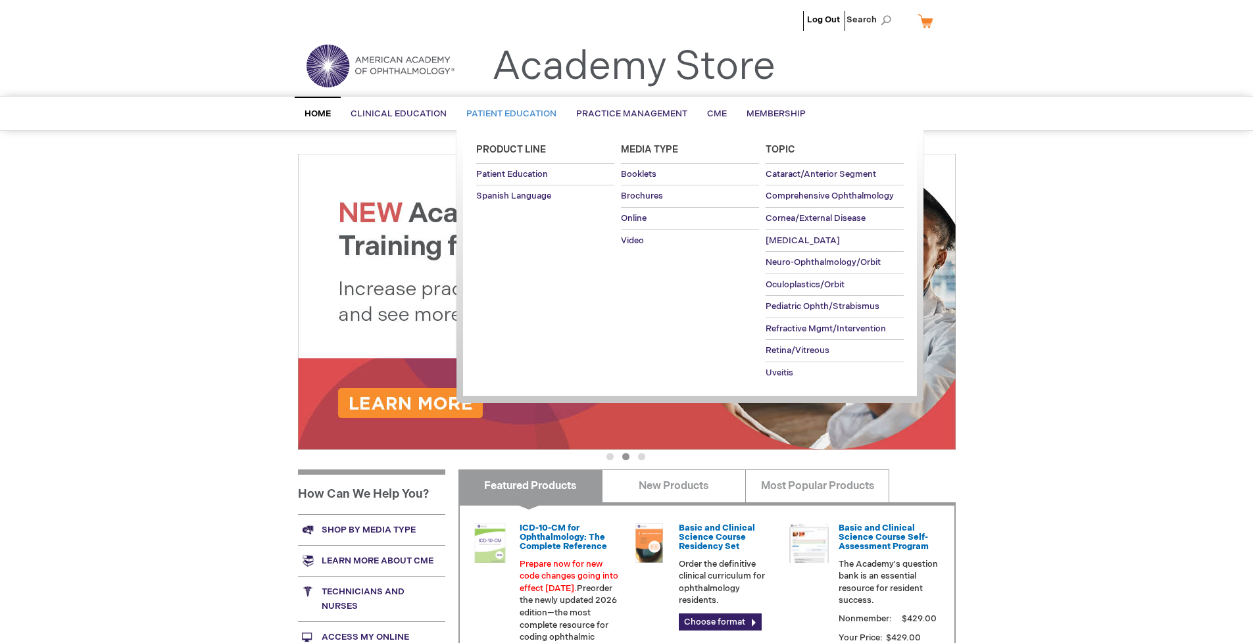 This screenshot has width=1253, height=643. I want to click on span: Pediatric Ophth/Strabismus, so click(822, 306).